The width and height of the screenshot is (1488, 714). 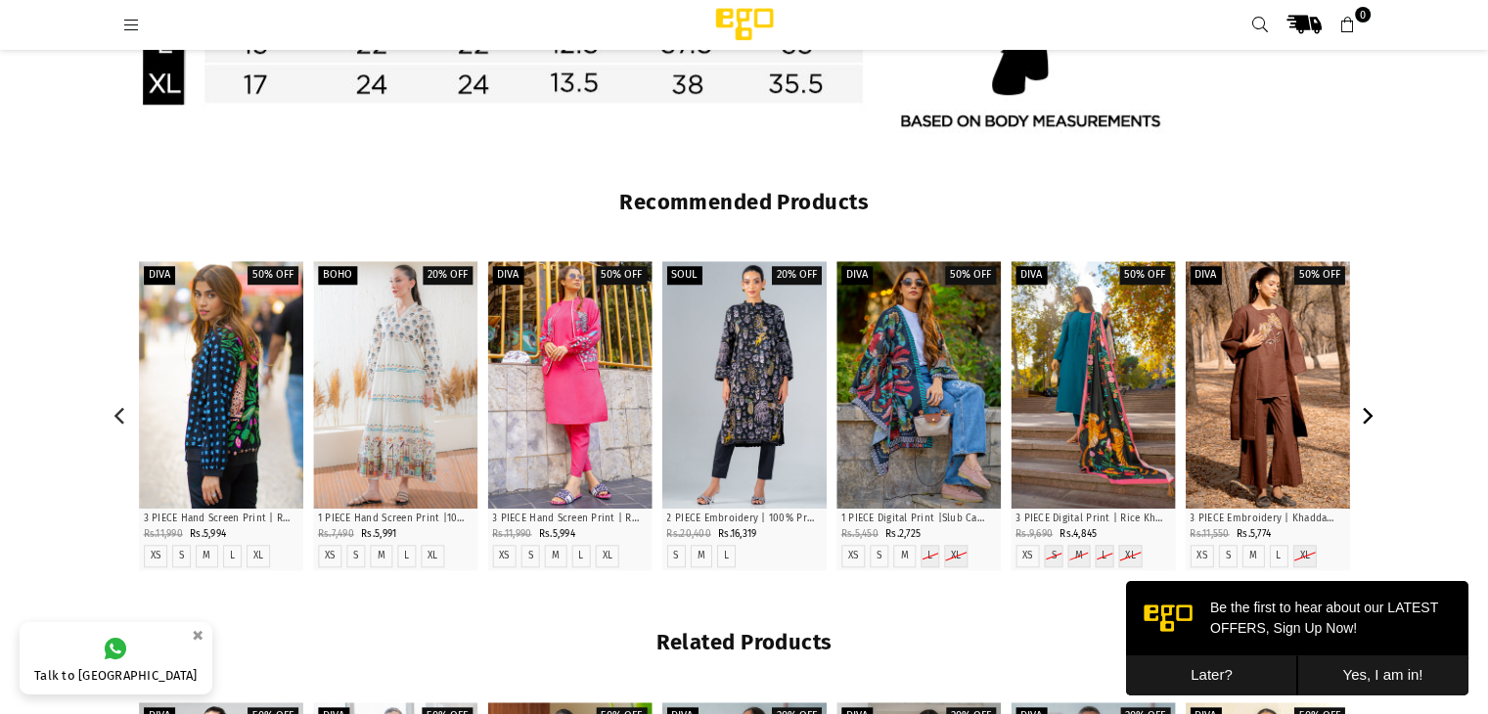 I want to click on img: Ego, so click(x=745, y=24).